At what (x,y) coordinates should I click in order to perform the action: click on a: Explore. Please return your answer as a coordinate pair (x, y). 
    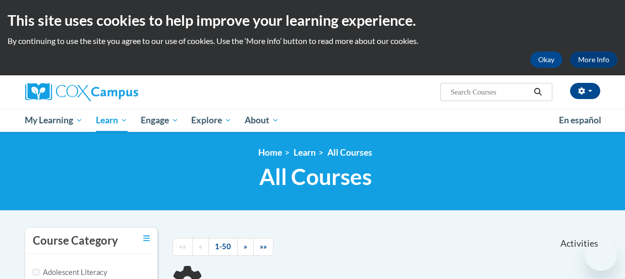
    Looking at the image, I should click on (212, 120).